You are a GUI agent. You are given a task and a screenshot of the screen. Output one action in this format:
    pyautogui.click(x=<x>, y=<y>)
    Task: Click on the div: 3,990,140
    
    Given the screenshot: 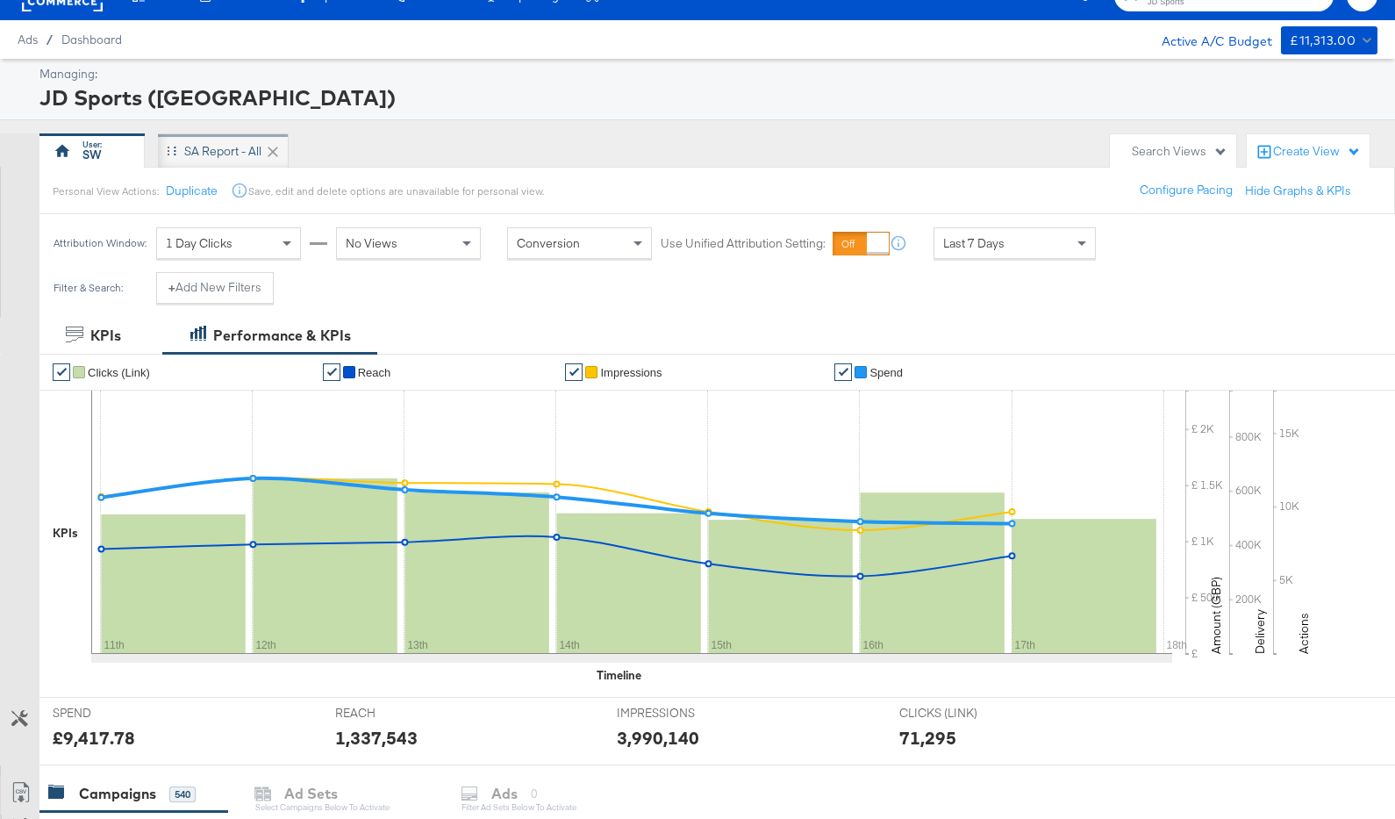 What is the action you would take?
    pyautogui.click(x=658, y=737)
    